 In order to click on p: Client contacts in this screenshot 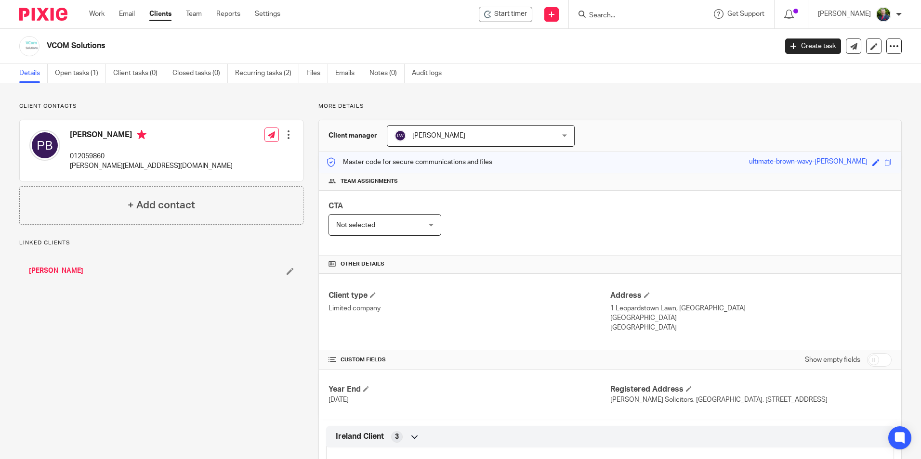, I will do `click(161, 106)`.